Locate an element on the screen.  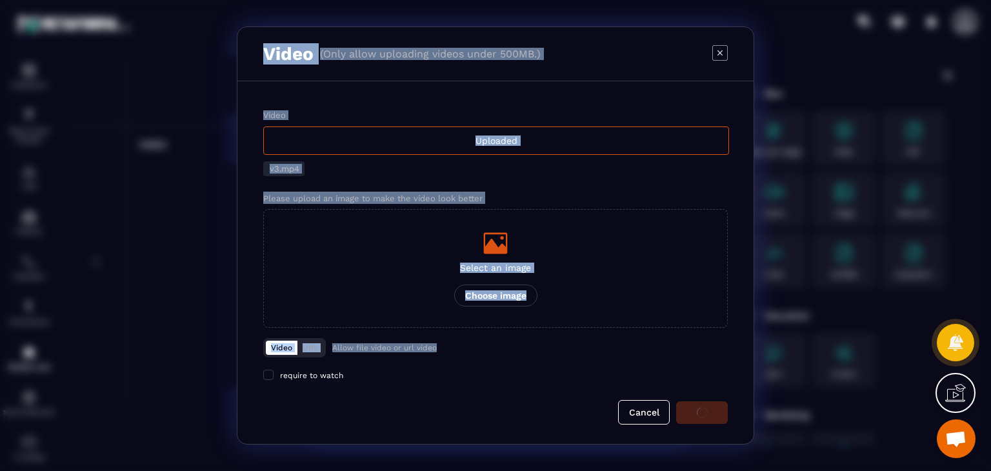
div: Uploaded is located at coordinates (496, 141).